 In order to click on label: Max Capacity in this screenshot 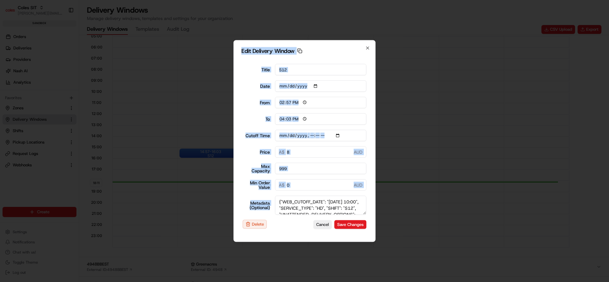, I will do `click(256, 169)`.